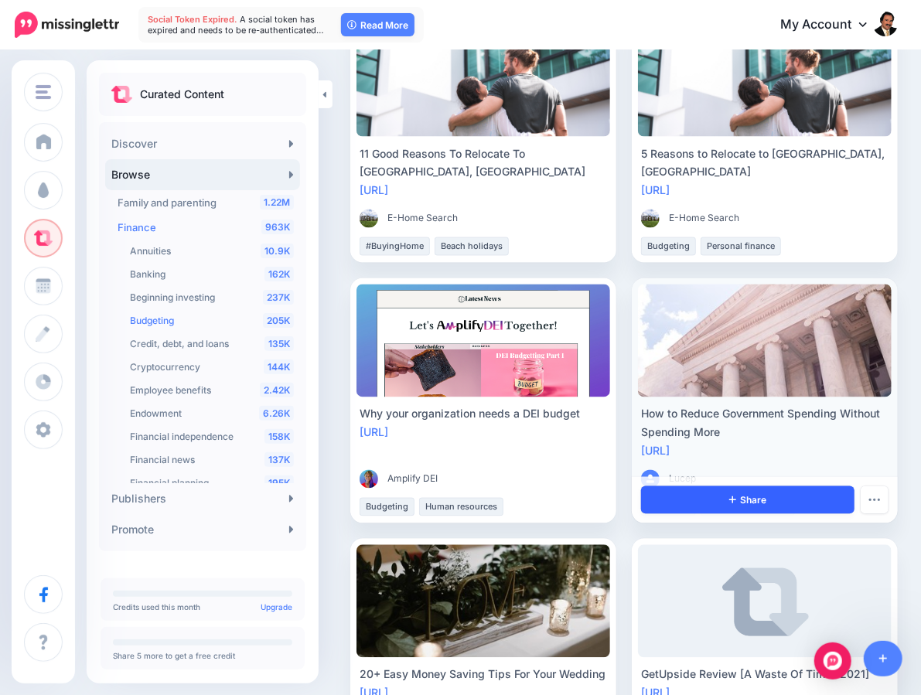 This screenshot has width=921, height=695. I want to click on img: dots.png, so click(875, 500).